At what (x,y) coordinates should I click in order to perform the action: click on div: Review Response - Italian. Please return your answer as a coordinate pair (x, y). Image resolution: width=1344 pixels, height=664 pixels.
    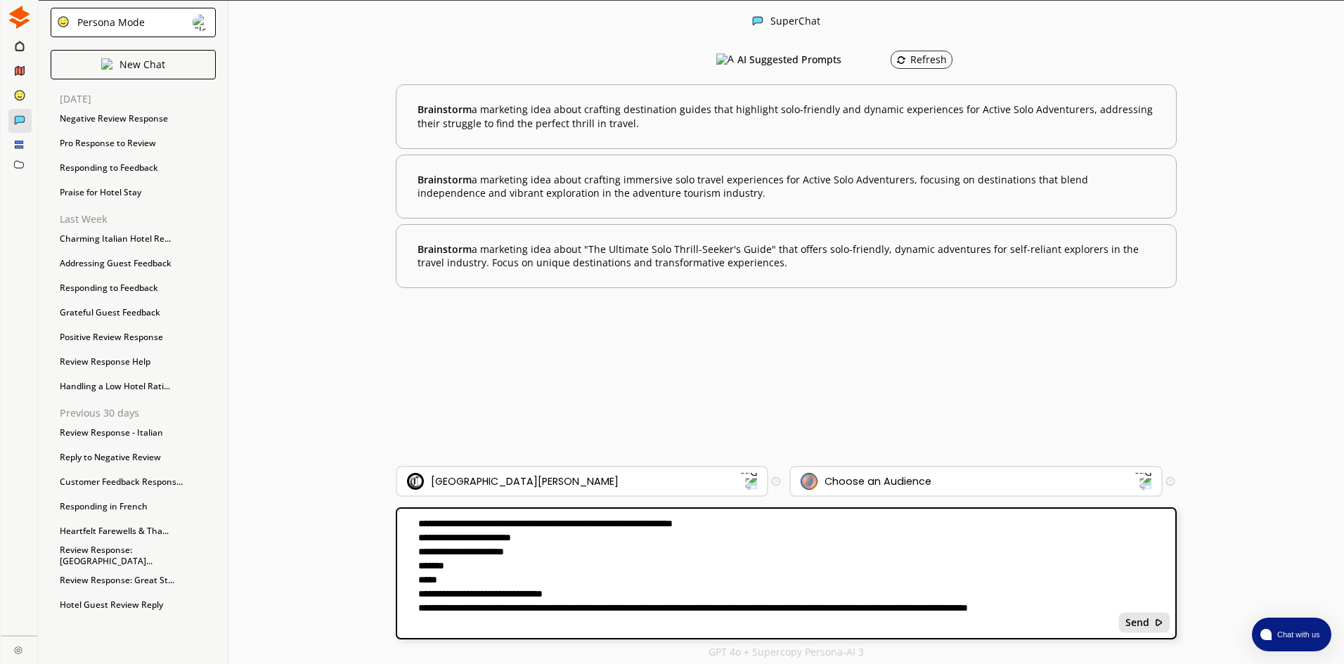
    Looking at the image, I should click on (135, 433).